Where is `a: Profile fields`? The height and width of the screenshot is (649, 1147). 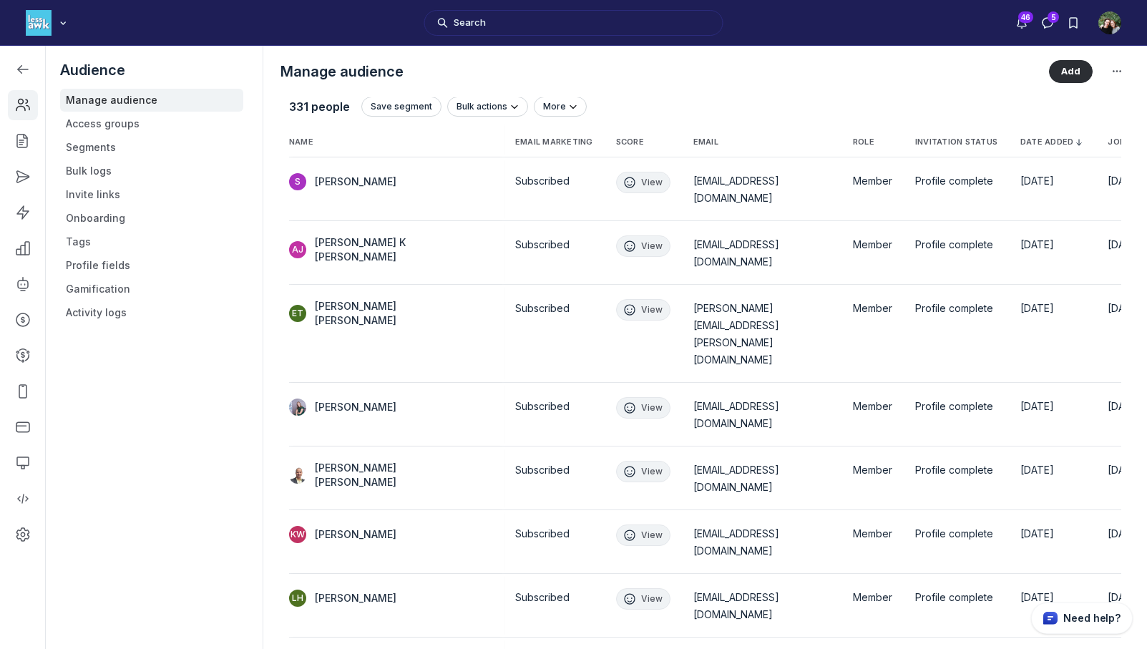 a: Profile fields is located at coordinates (152, 265).